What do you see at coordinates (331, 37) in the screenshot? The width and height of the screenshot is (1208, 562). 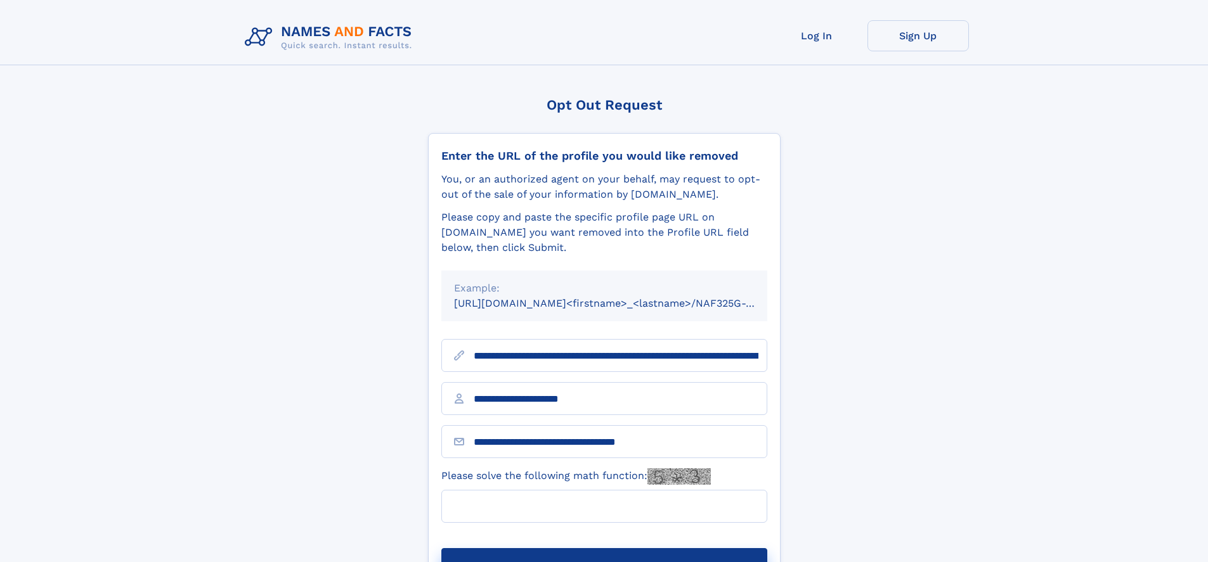 I see `img: Logo Names and Facts` at bounding box center [331, 37].